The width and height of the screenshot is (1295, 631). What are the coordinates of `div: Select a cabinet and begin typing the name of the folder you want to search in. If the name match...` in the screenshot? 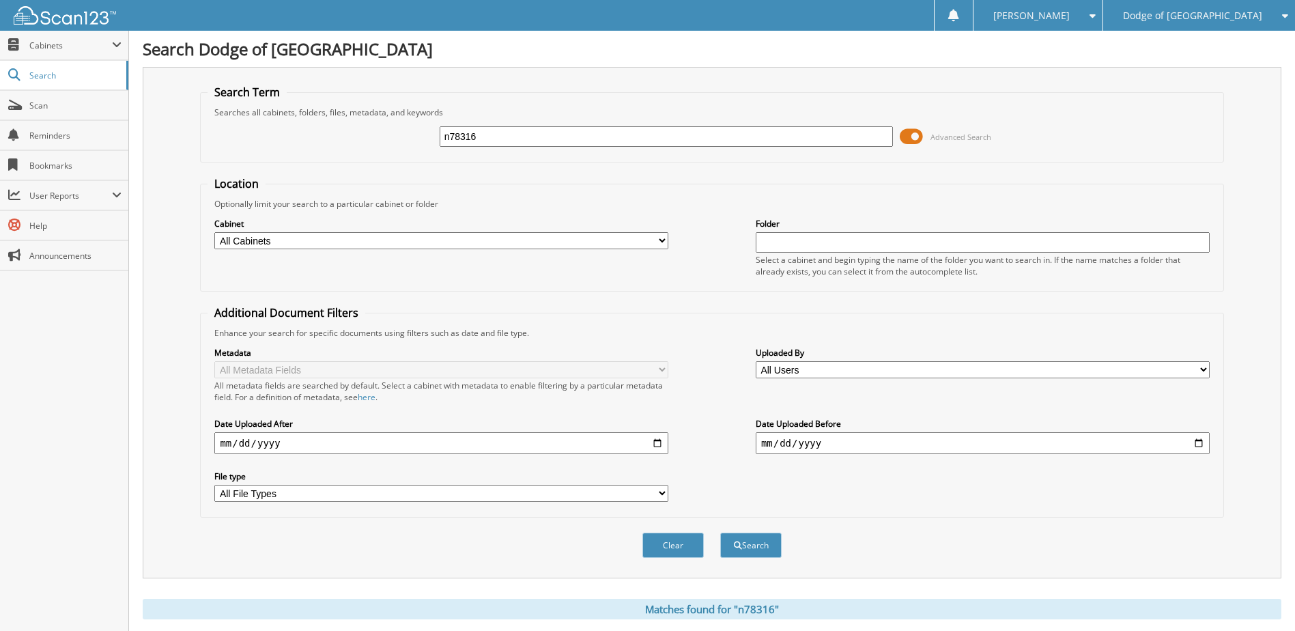 It's located at (982, 266).